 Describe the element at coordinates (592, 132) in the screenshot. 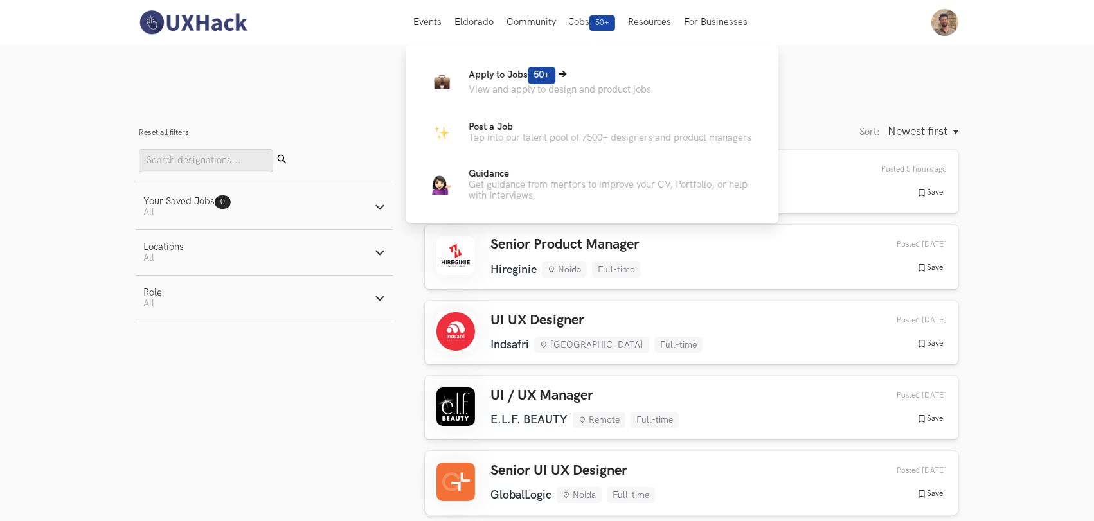

I see `a: ParkingPost a JobTap into our talent pool of 7500+ designers and product managers` at that location.